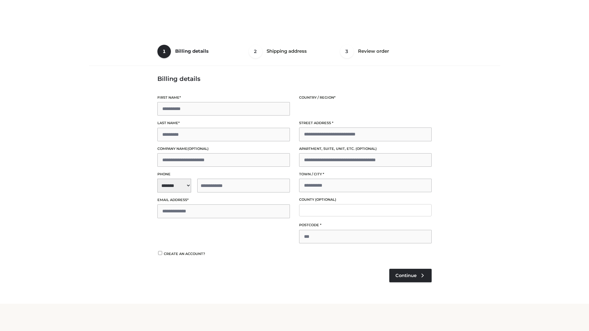 The width and height of the screenshot is (589, 331). Describe the element at coordinates (406, 276) in the screenshot. I see `span: Continue` at that location.